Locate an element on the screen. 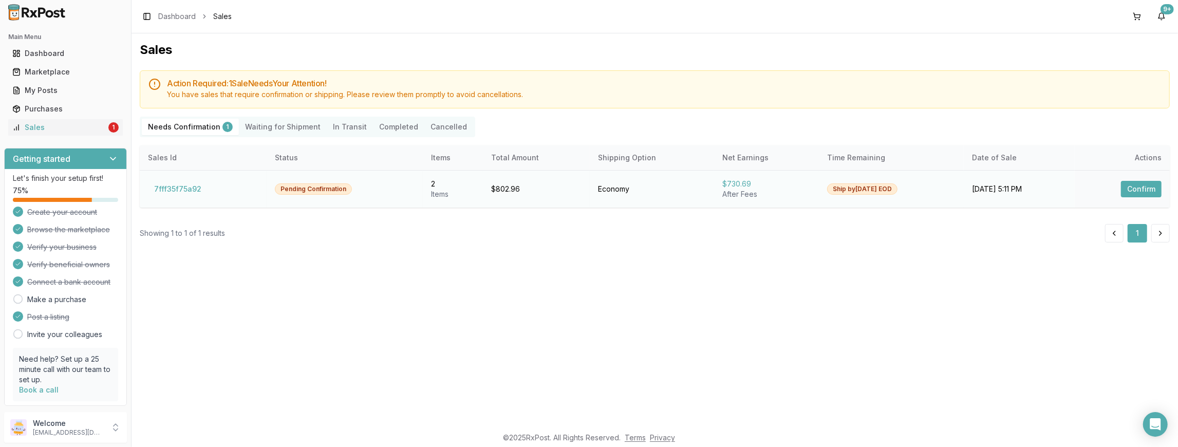 This screenshot has width=1178, height=447. button: Support is located at coordinates (65, 415).